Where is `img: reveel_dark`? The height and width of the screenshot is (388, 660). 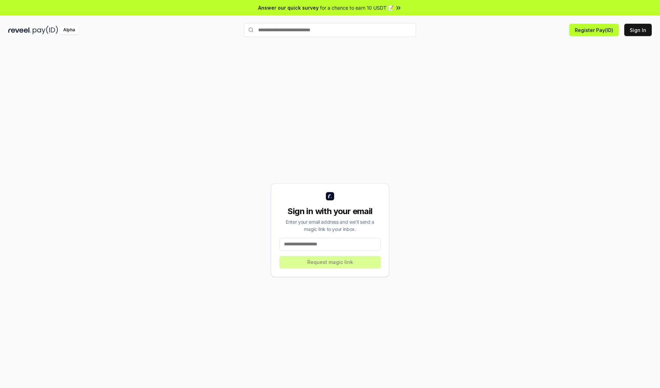 img: reveel_dark is located at coordinates (20, 30).